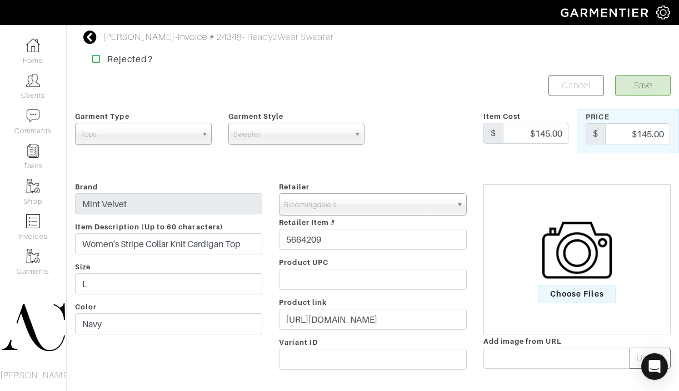 The width and height of the screenshot is (679, 391). I want to click on button: Save, so click(643, 86).